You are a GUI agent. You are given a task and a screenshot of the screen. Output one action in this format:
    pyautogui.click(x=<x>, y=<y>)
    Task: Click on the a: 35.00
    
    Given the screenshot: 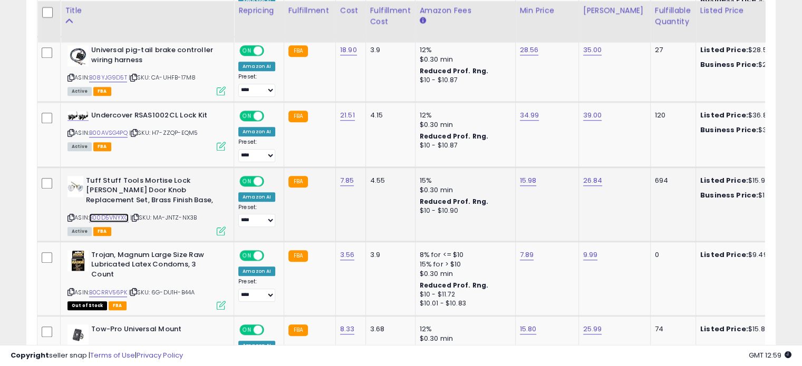 What is the action you would take?
    pyautogui.click(x=592, y=50)
    